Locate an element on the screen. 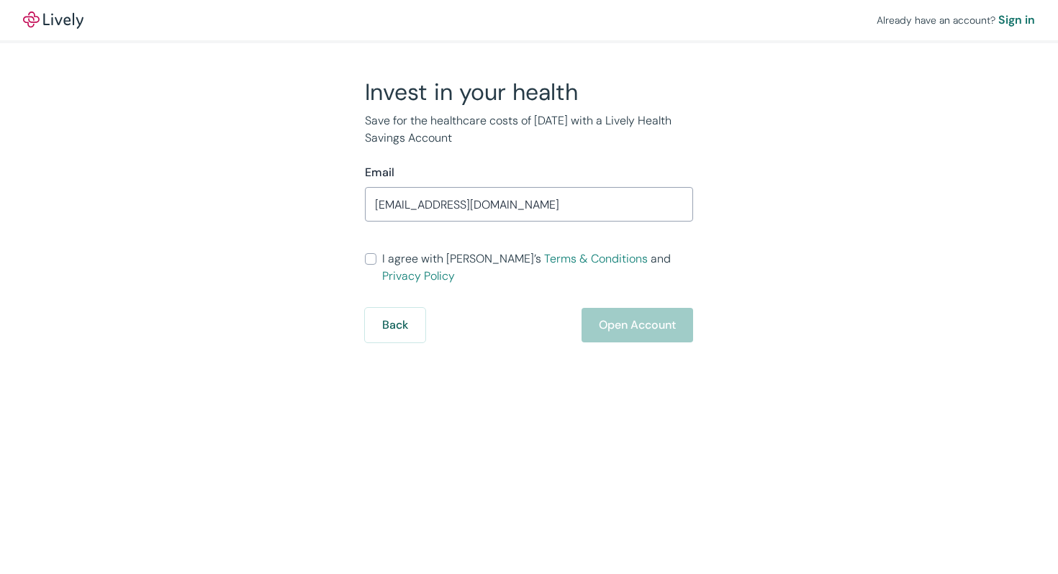  a: Terms & Conditions is located at coordinates (596, 258).